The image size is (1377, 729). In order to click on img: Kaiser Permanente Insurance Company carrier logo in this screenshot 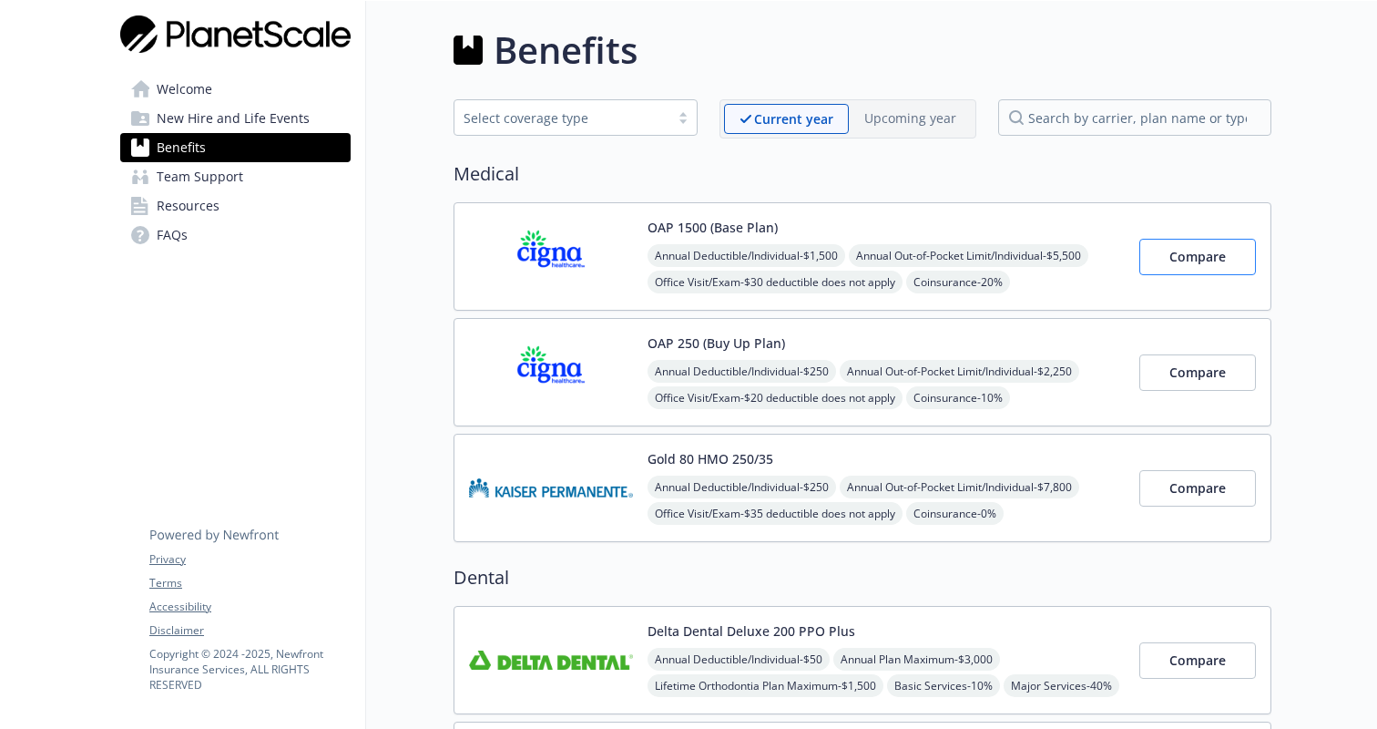, I will do `click(551, 487)`.